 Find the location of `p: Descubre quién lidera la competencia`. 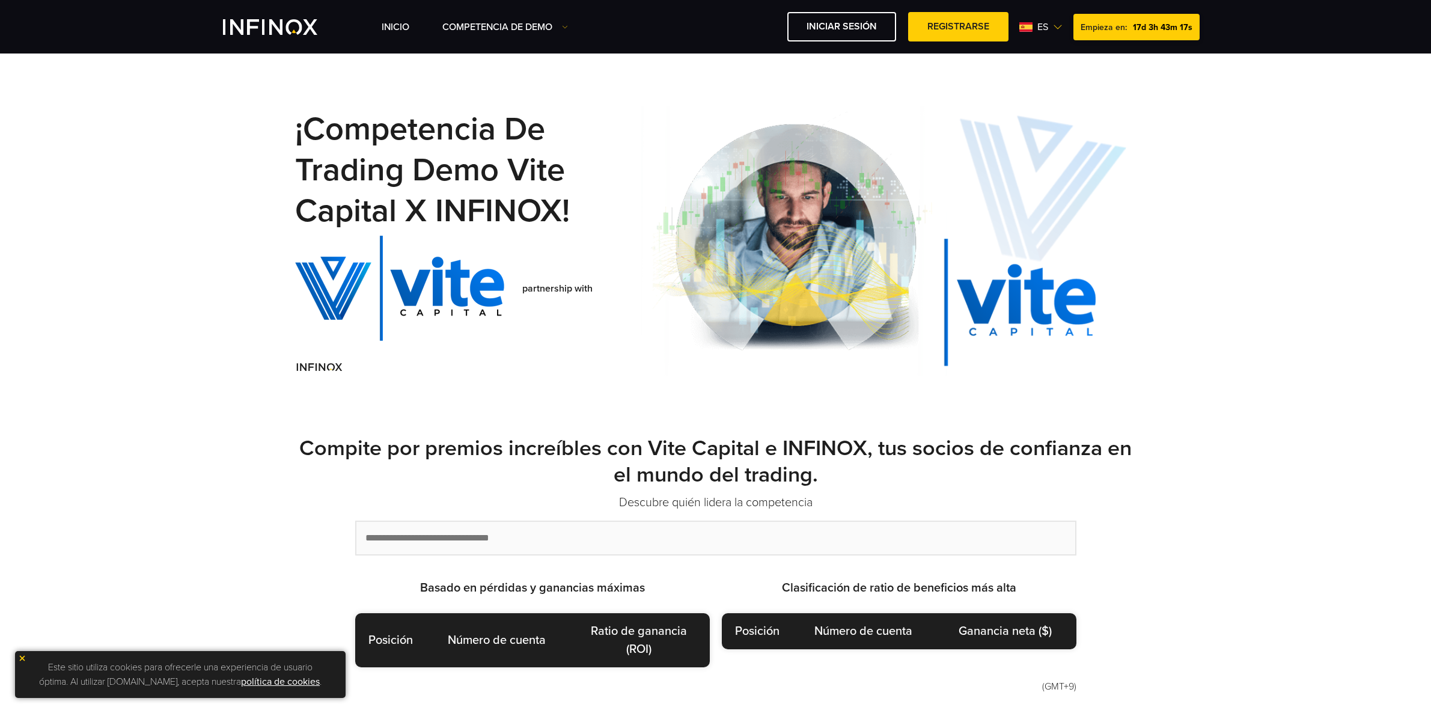

p: Descubre quién lidera la competencia is located at coordinates (716, 502).